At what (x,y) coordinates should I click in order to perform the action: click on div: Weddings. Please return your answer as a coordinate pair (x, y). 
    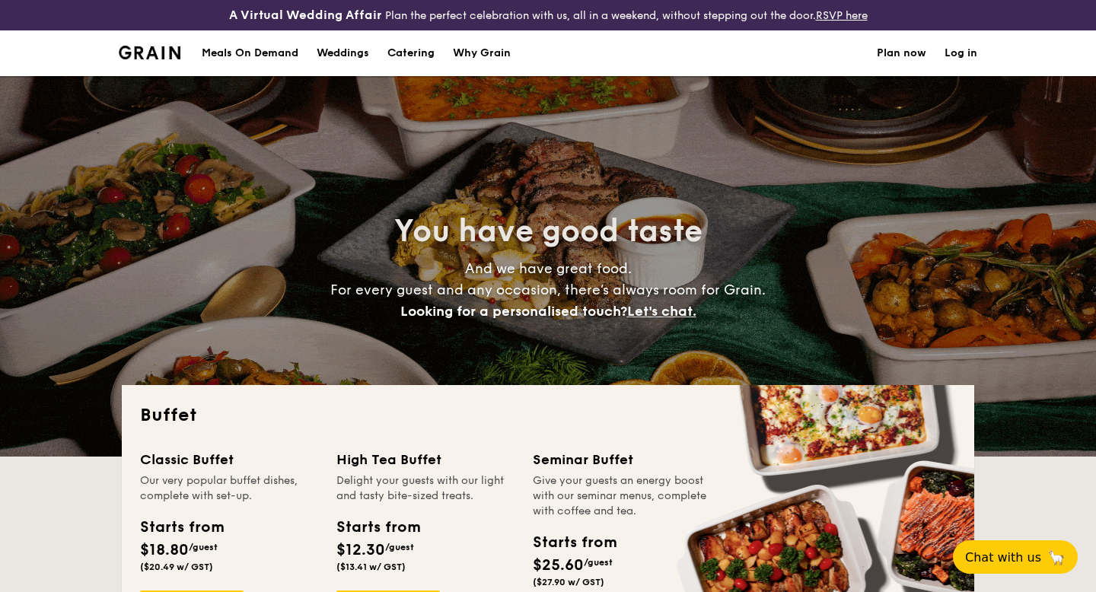
    Looking at the image, I should click on (343, 53).